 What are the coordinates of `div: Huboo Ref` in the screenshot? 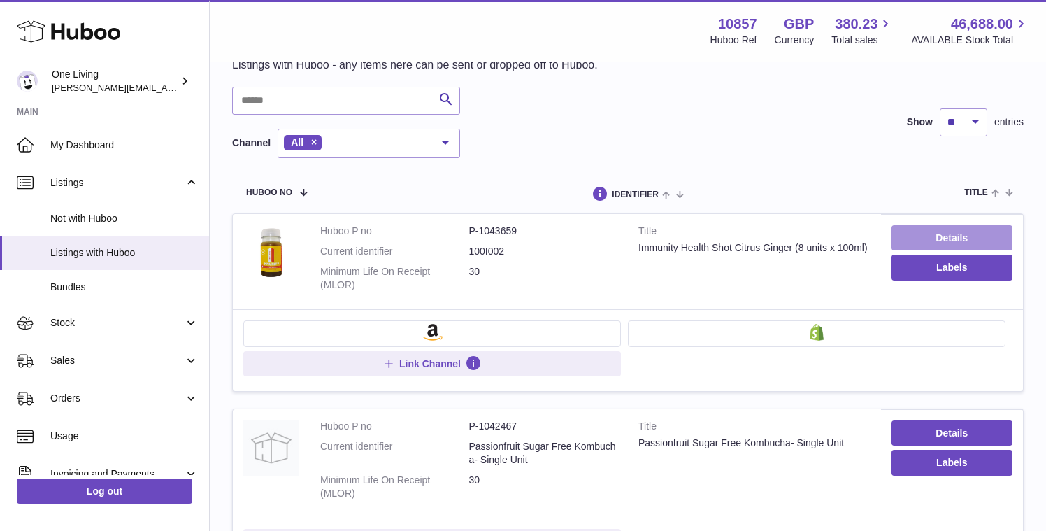 It's located at (734, 40).